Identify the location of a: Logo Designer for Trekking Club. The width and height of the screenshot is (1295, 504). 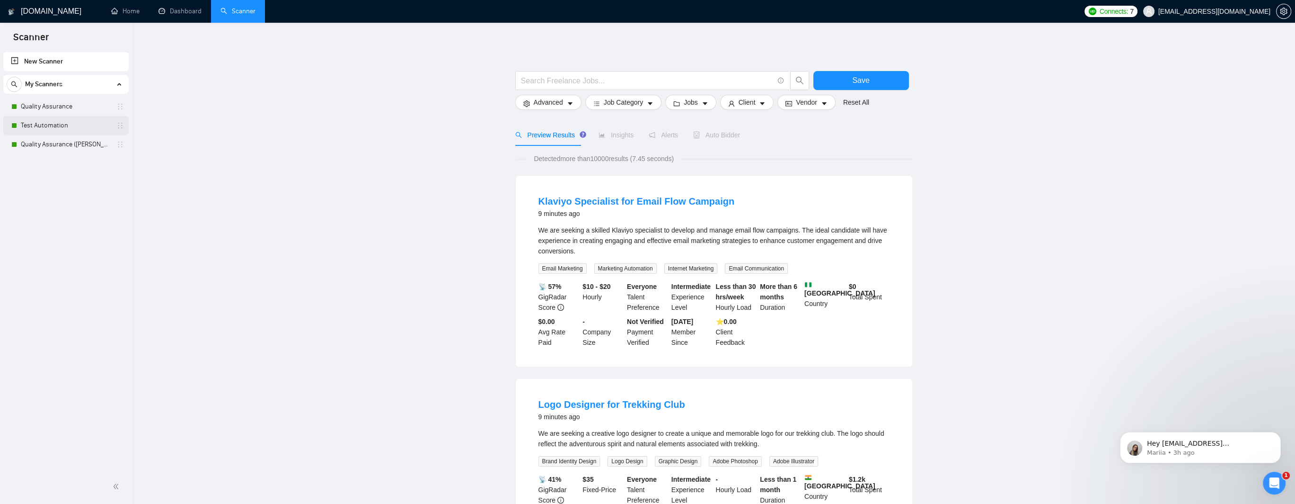
(612, 404).